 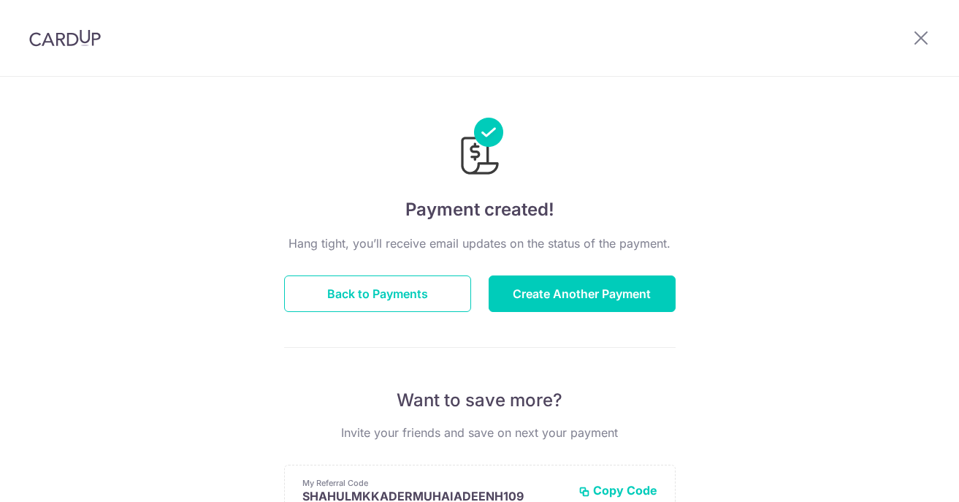 What do you see at coordinates (618, 490) in the screenshot?
I see `button: Copy Code` at bounding box center [618, 490].